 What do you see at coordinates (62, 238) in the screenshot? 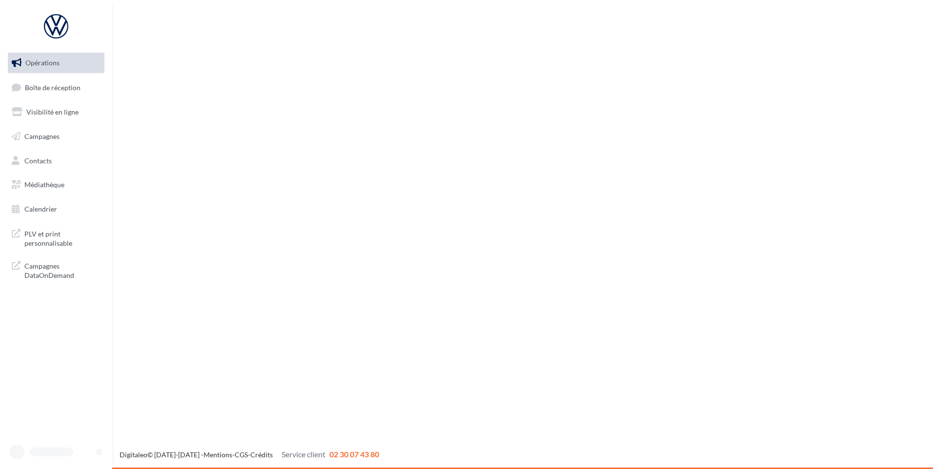
I see `span: PLV et print personnalisable` at bounding box center [62, 238].